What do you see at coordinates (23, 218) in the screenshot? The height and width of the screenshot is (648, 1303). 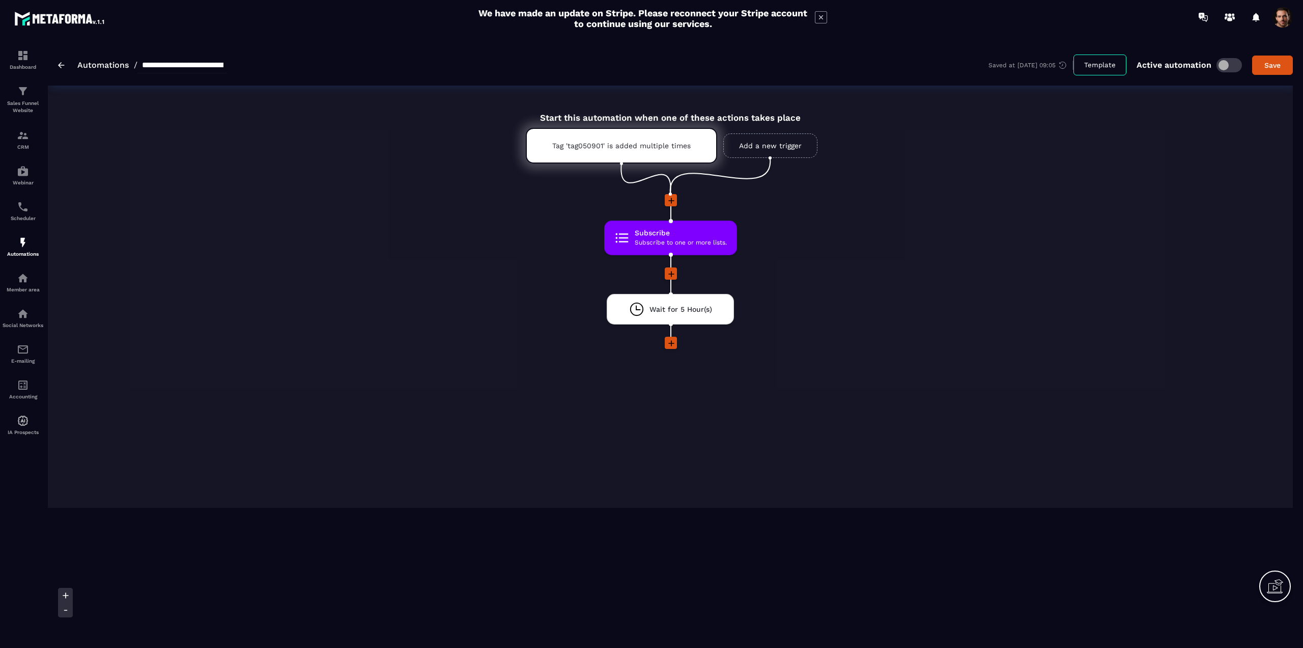 I see `p: Scheduler` at bounding box center [23, 218].